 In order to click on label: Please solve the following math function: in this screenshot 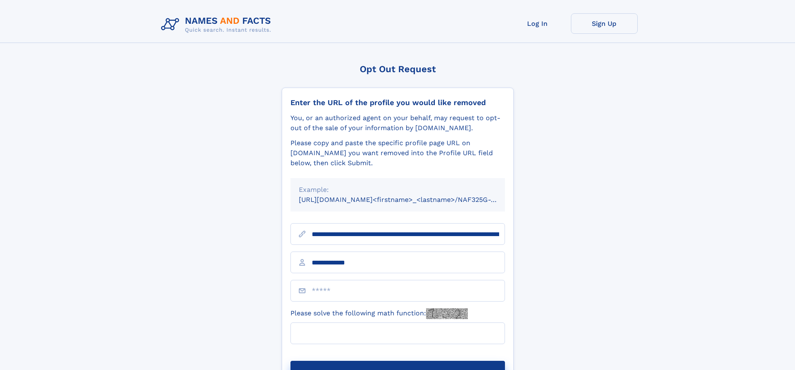, I will do `click(379, 314)`.